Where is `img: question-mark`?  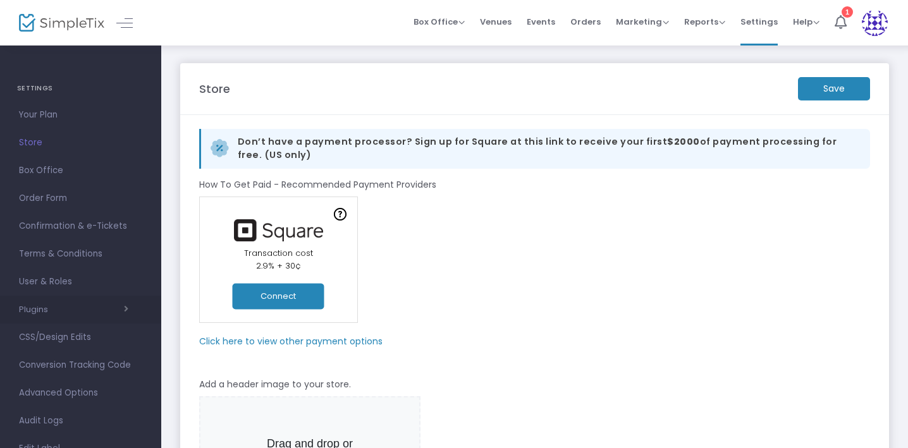 img: question-mark is located at coordinates (340, 214).